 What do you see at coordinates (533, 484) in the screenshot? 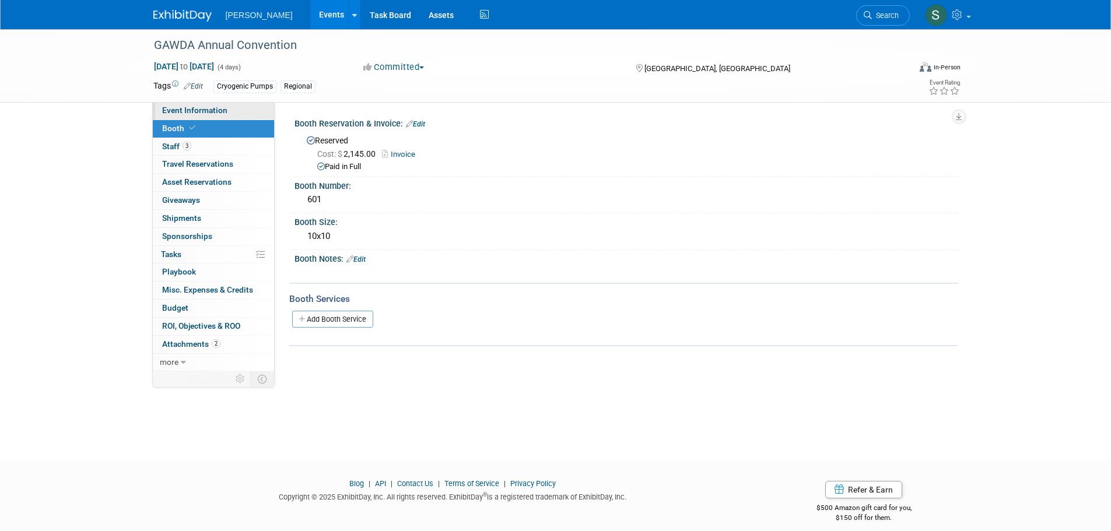
I see `a: Privacy Policy` at bounding box center [533, 484].